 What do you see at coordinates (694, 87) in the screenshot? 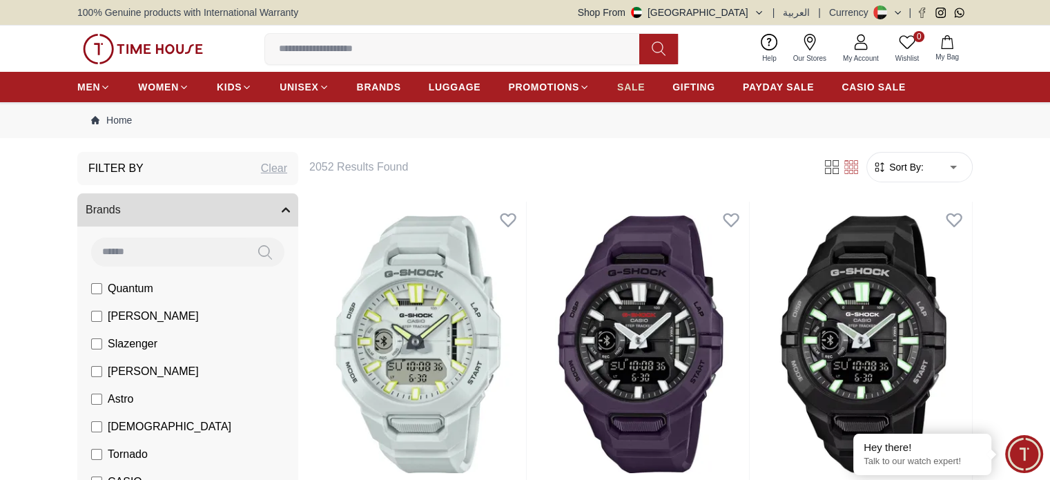
I see `a: GIFTING` at bounding box center [694, 87].